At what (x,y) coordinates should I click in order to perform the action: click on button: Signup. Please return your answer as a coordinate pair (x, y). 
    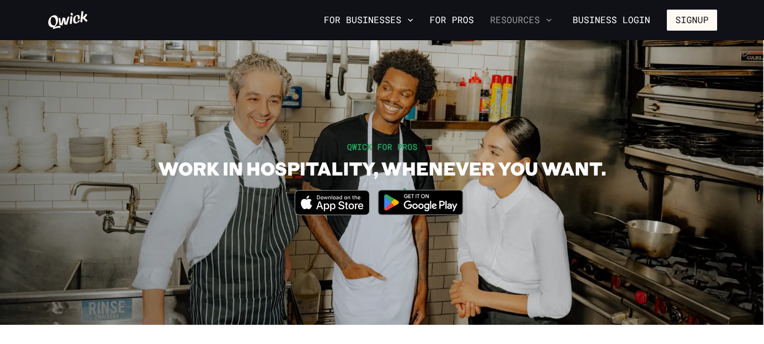
    Looking at the image, I should click on (692, 20).